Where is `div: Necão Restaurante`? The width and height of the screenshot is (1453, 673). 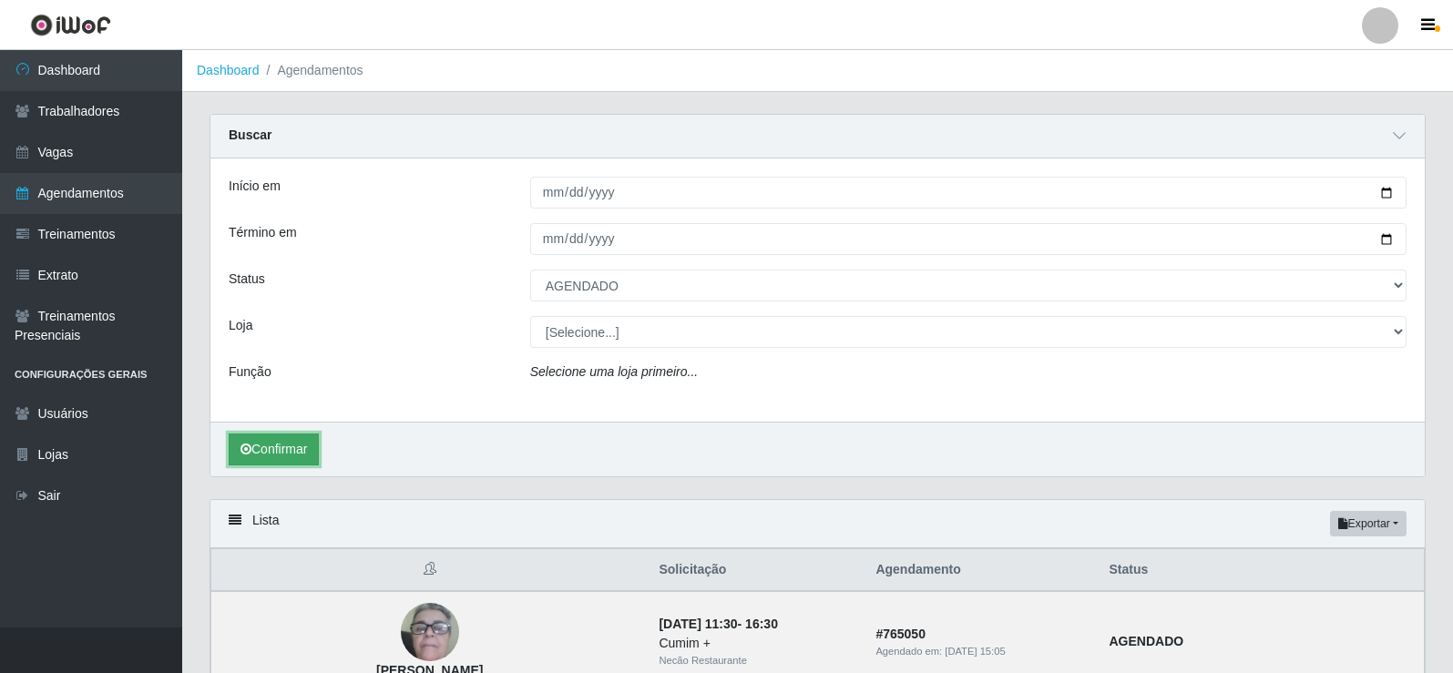 div: Necão Restaurante is located at coordinates (756, 660).